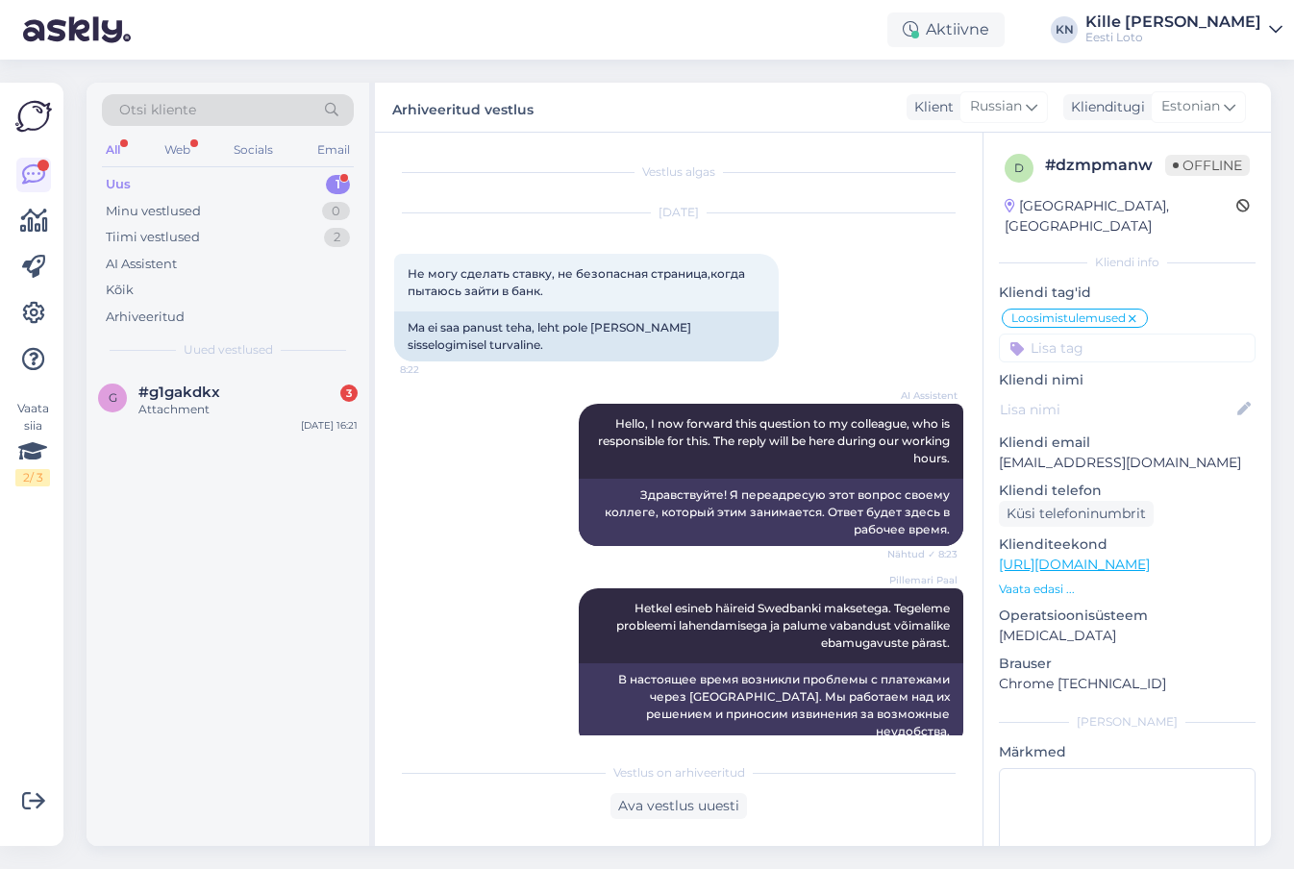 This screenshot has height=869, width=1294. What do you see at coordinates (679, 773) in the screenshot?
I see `span: Vestlus on arhiveeritud` at bounding box center [679, 773].